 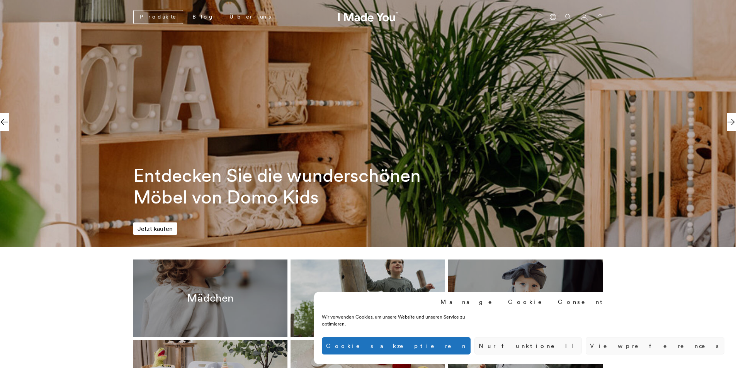 I want to click on a: Baby, so click(x=525, y=298).